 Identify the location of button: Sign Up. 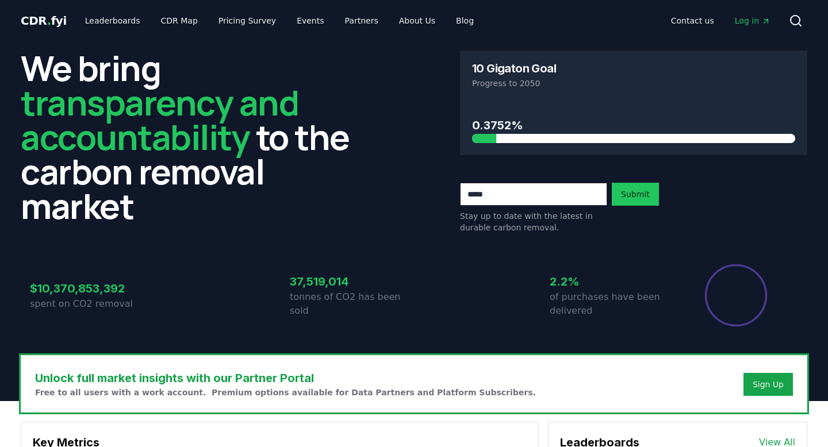
(768, 385).